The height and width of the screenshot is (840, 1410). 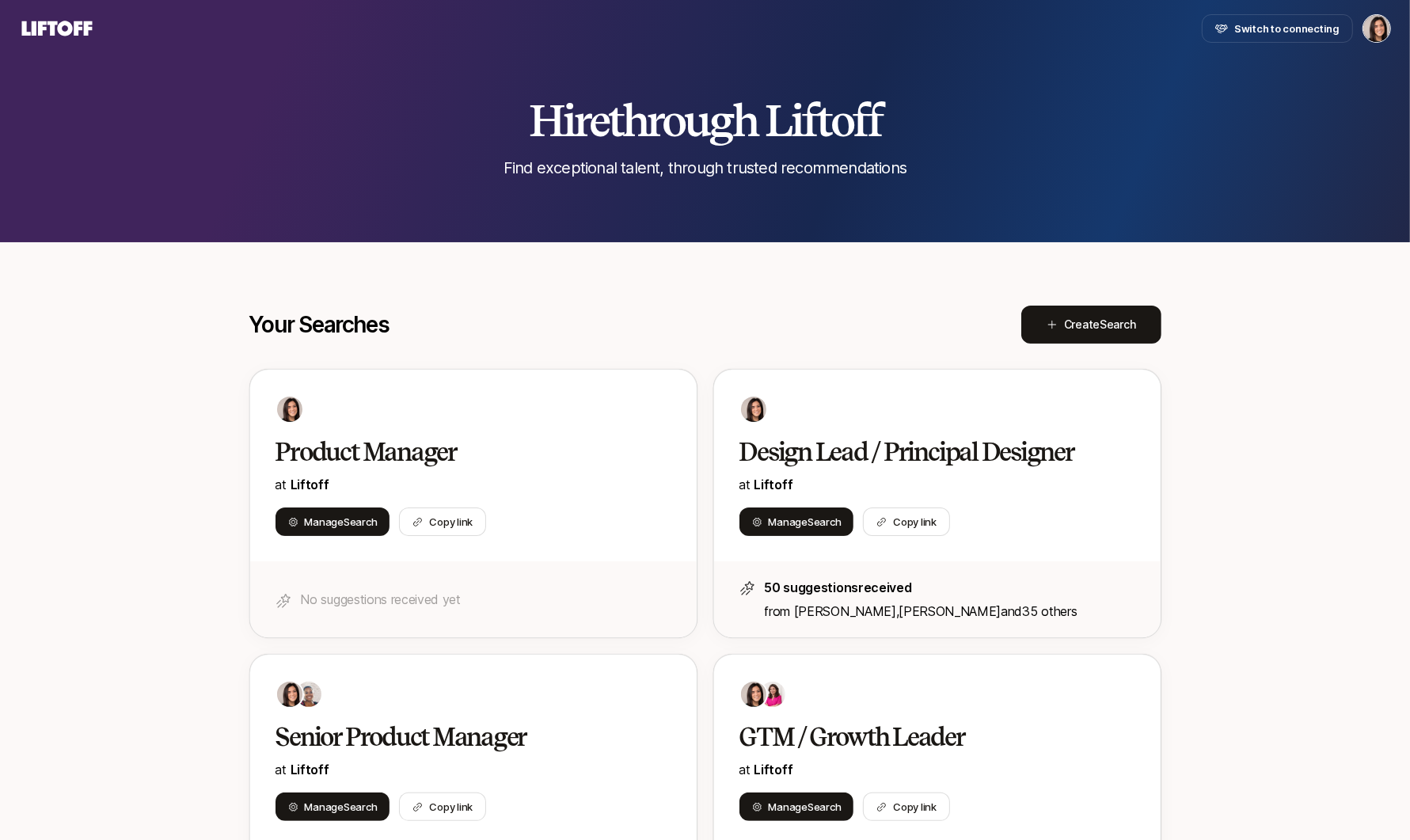 What do you see at coordinates (950, 611) in the screenshot?
I see `p: from` at bounding box center [950, 611].